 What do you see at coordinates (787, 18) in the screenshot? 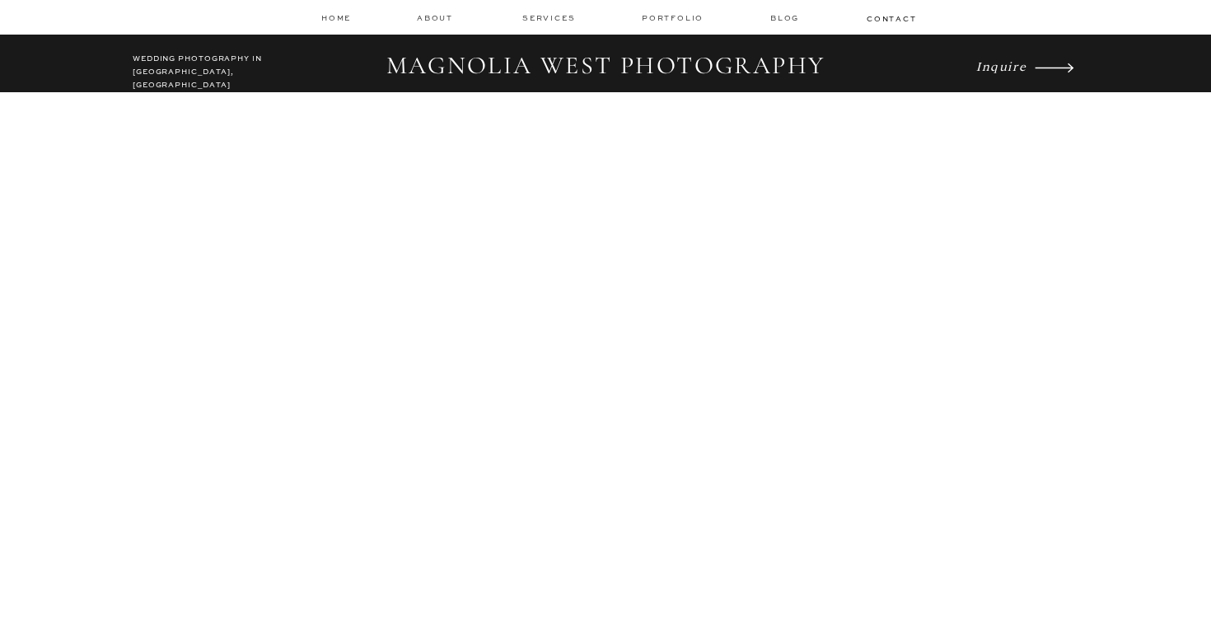
I see `nav: Blog` at bounding box center [787, 18].